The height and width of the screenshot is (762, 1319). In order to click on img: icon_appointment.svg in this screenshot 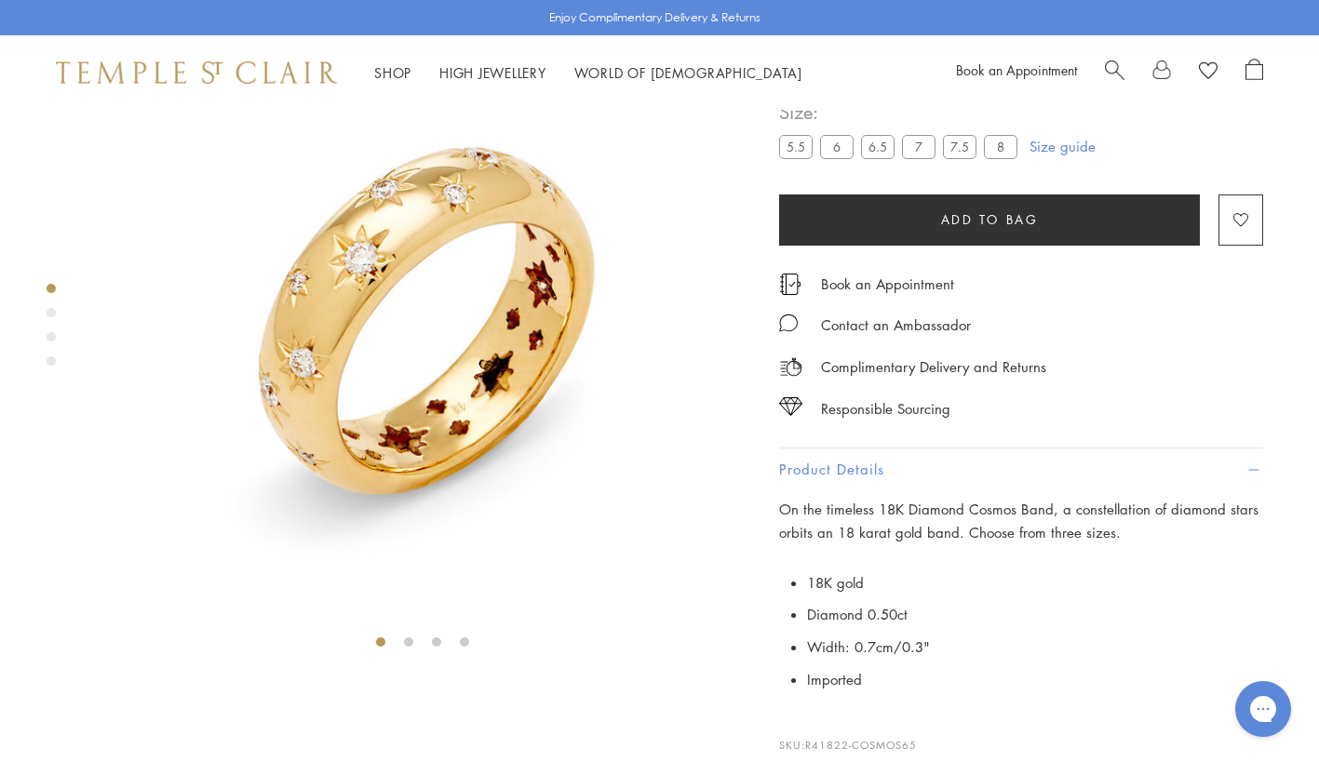, I will do `click(790, 284)`.